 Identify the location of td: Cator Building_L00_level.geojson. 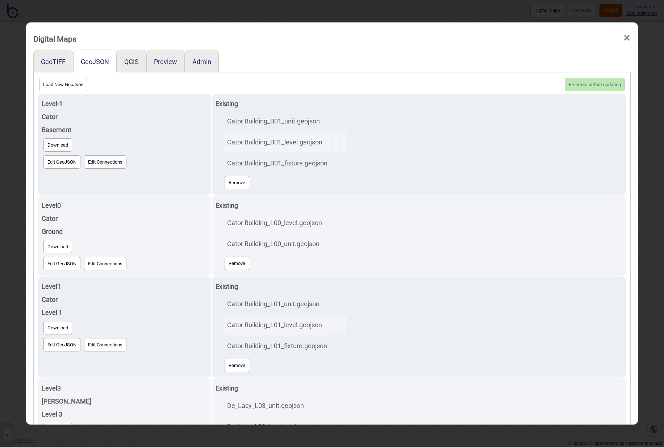
(275, 223).